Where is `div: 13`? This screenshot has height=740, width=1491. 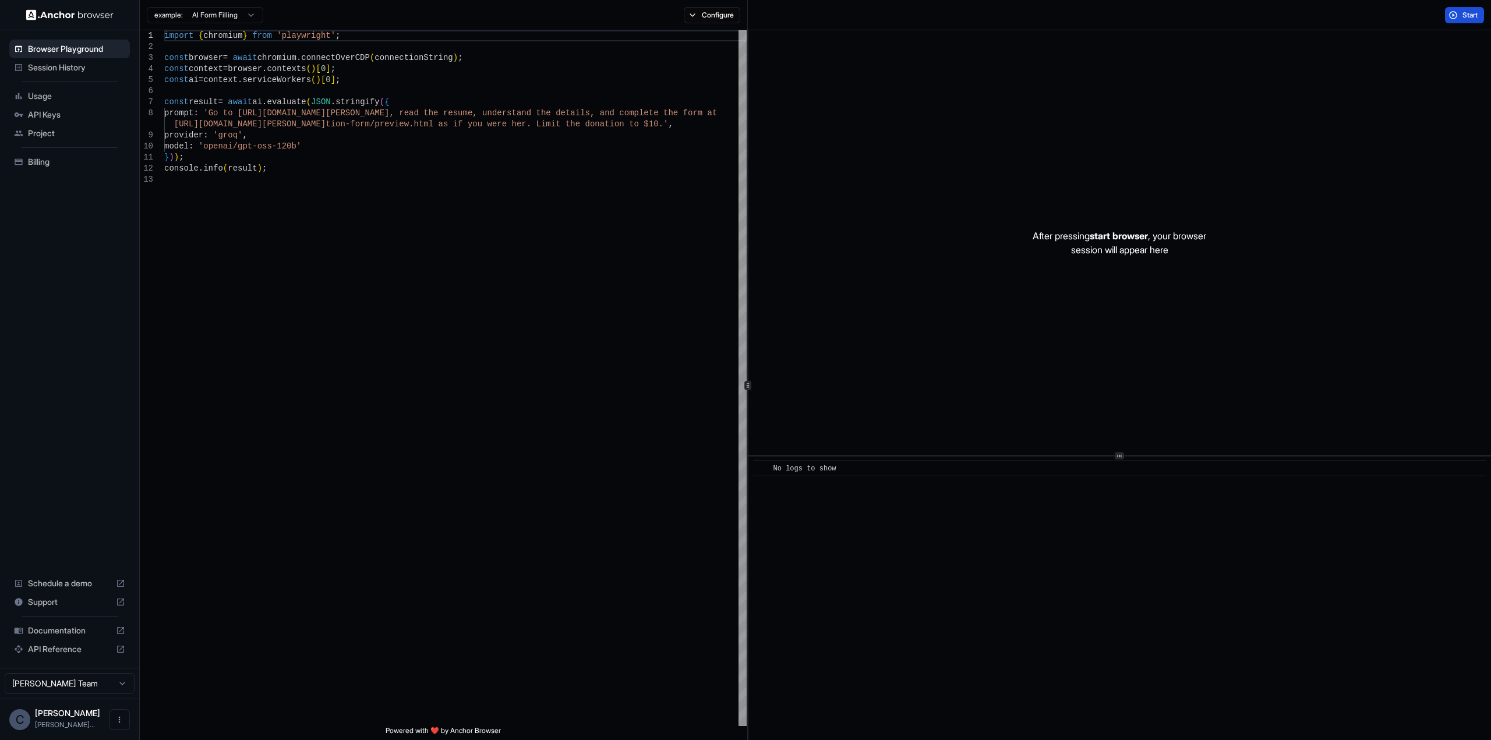 div: 13 is located at coordinates (146, 179).